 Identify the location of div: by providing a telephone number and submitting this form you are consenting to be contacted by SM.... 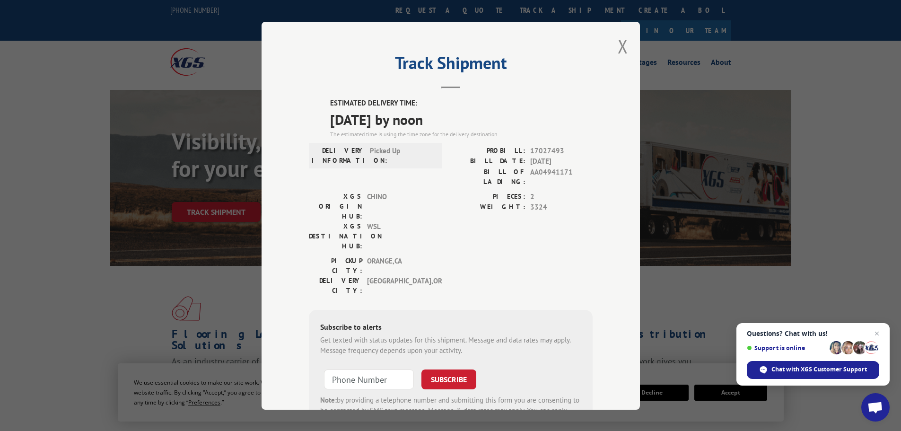
(451, 411).